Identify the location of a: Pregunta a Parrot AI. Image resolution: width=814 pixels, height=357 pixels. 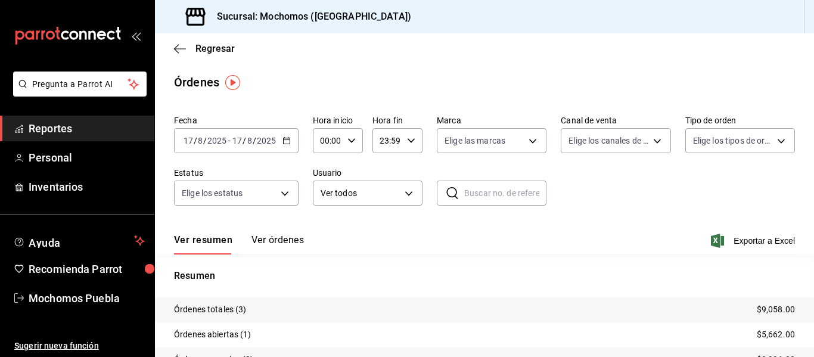
(78, 92).